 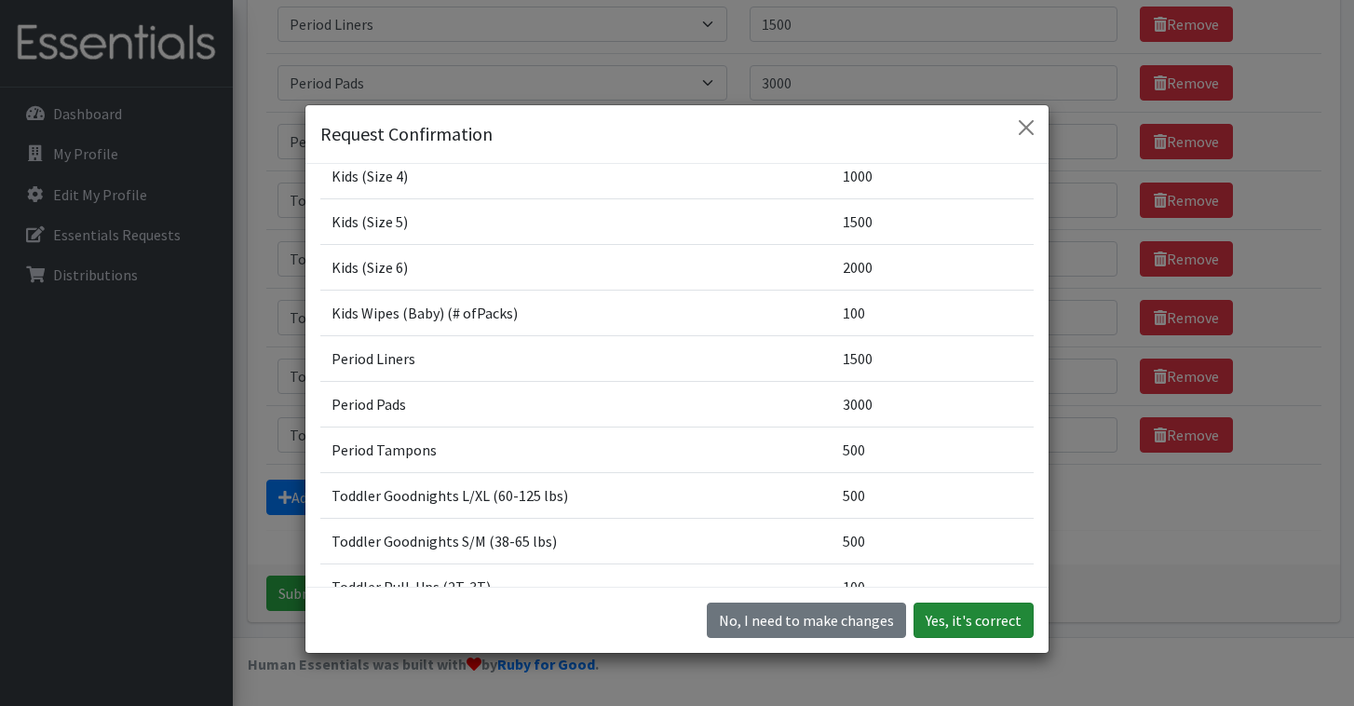 I want to click on h5: Request Confirmation, so click(x=406, y=134).